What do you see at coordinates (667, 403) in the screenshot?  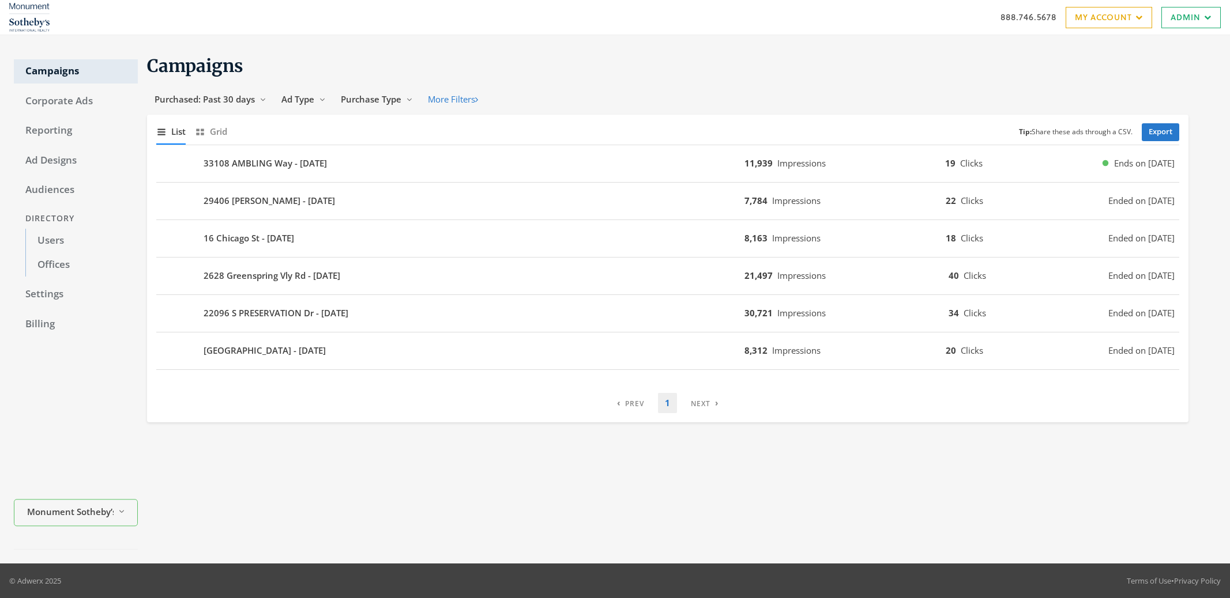 I see `a: 1` at bounding box center [667, 403].